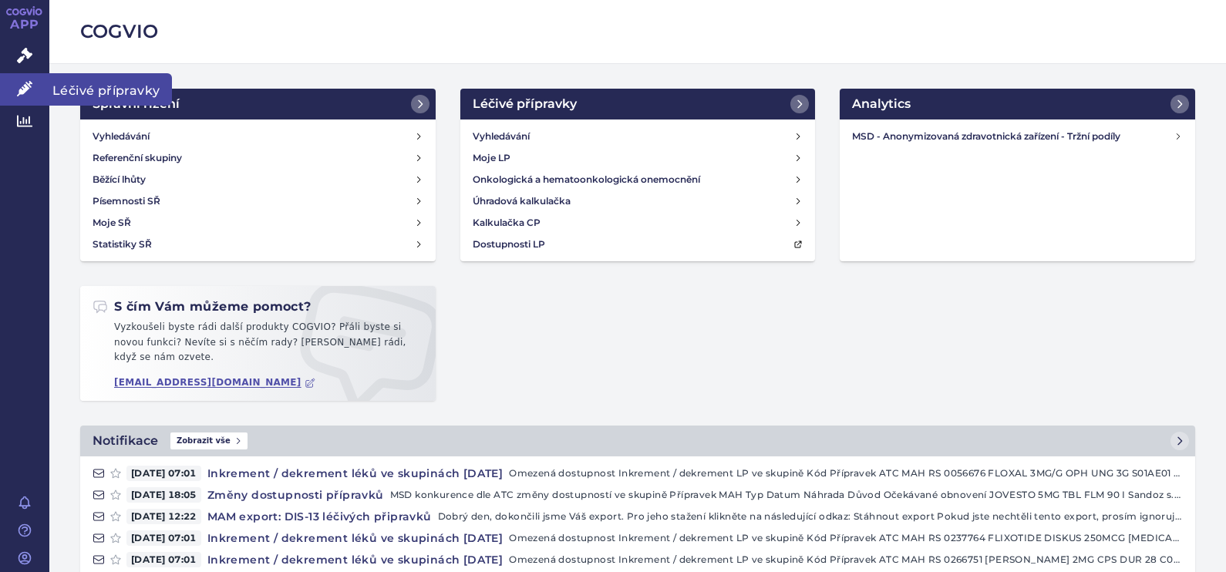  I want to click on a: Moje LP, so click(638, 158).